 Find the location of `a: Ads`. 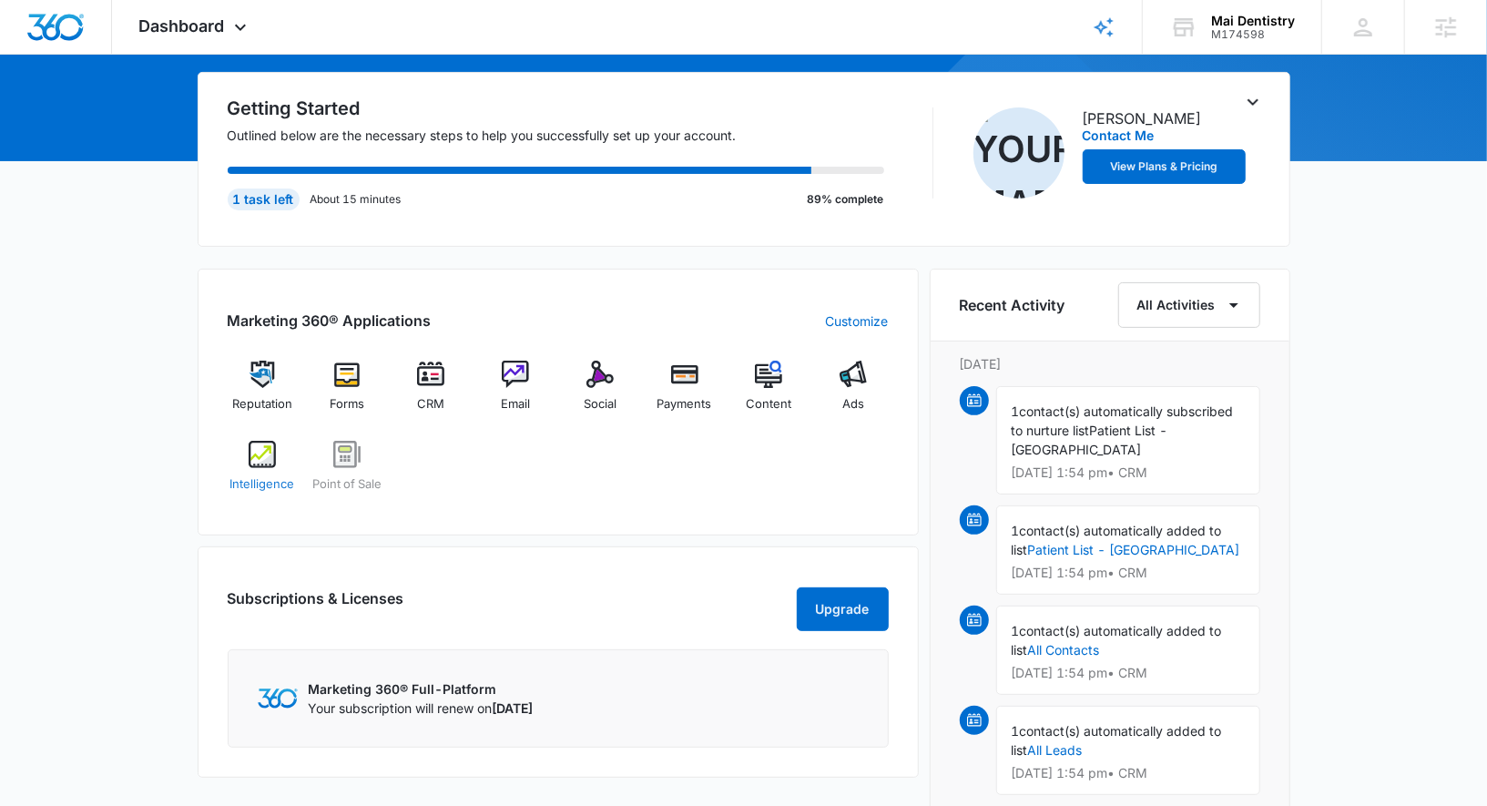

a: Ads is located at coordinates (853, 393).